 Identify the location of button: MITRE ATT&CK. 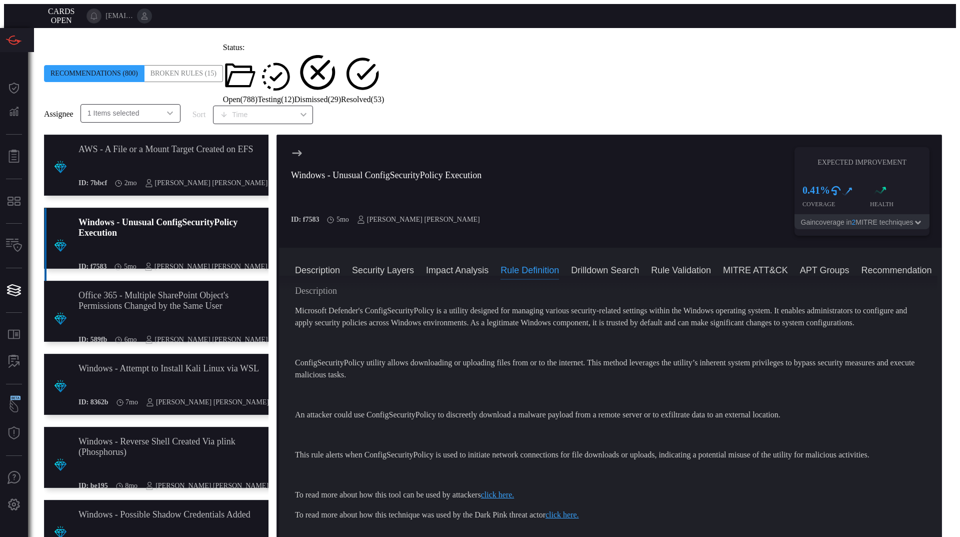
(756, 270).